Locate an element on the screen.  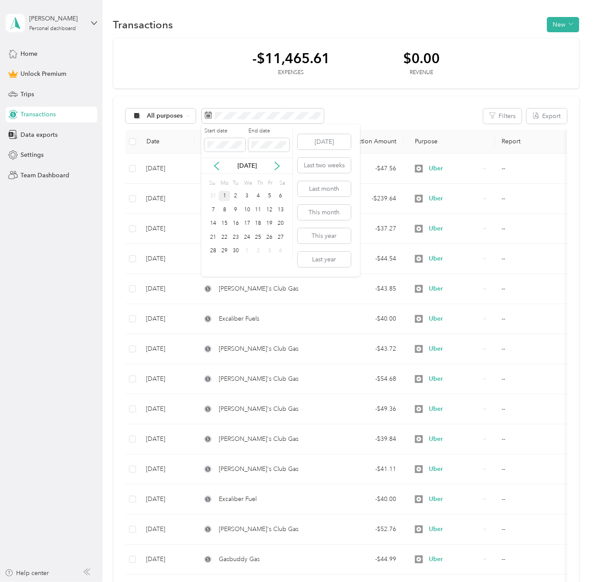
div: 20 is located at coordinates (281, 224).